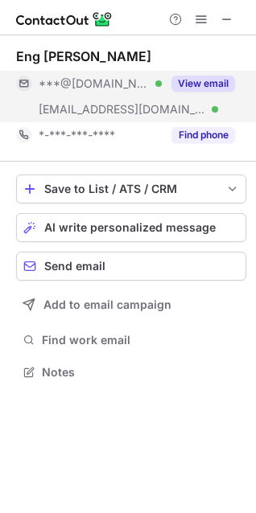 This screenshot has width=256, height=513. I want to click on span: Add to email campaign, so click(107, 305).